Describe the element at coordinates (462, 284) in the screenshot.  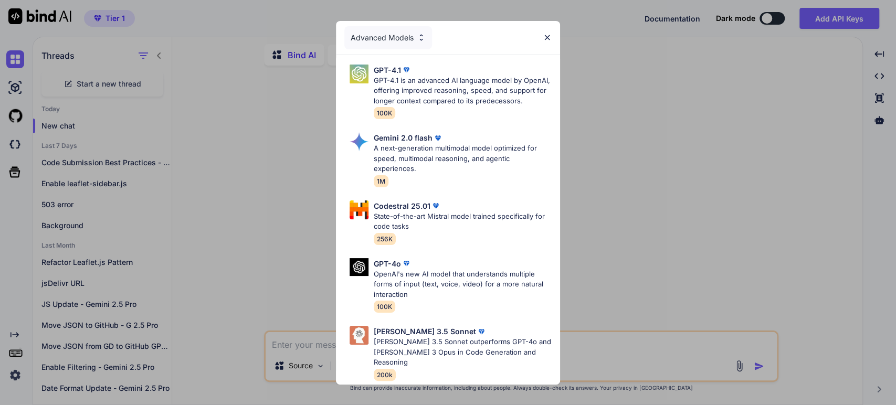
I see `p: OpenAI's new AI model that understands multiple forms of input (text, voice, video) for a more na...` at that location.